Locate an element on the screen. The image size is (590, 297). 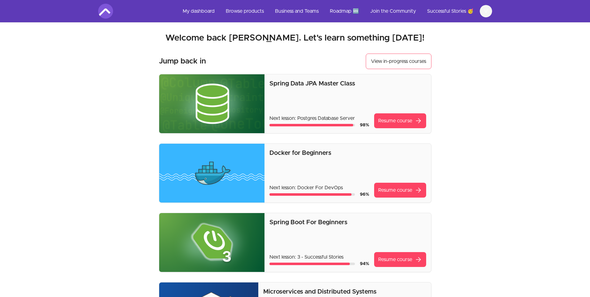
p: Docker for Beginners is located at coordinates (348, 153).